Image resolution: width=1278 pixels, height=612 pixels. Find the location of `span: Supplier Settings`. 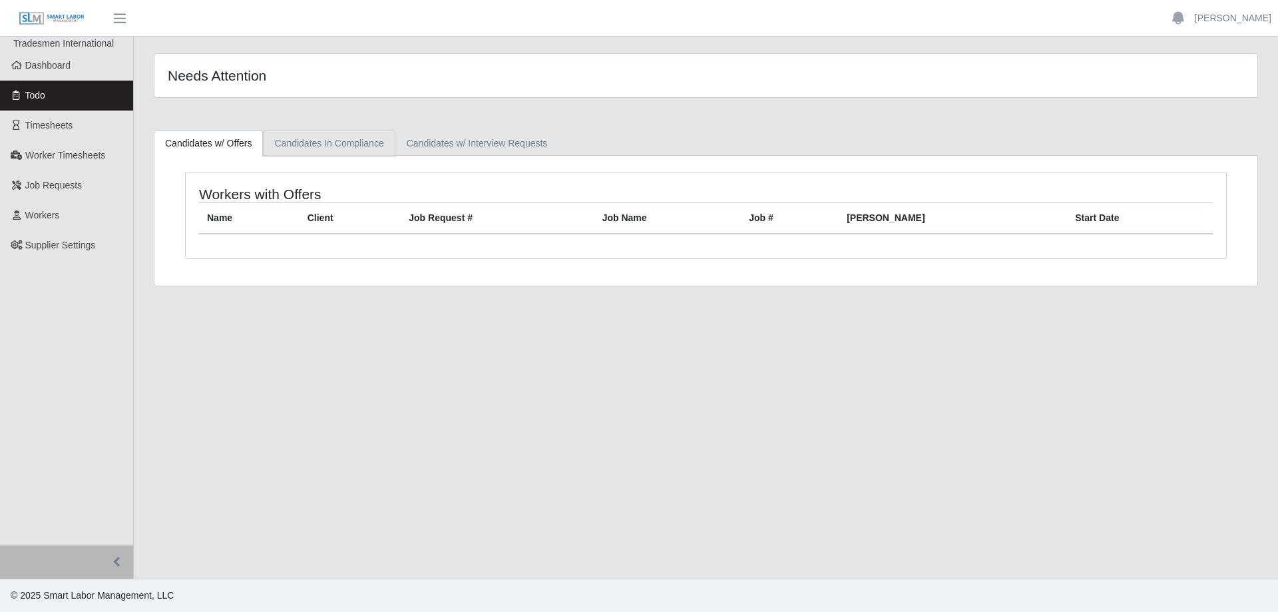

span: Supplier Settings is located at coordinates (61, 245).